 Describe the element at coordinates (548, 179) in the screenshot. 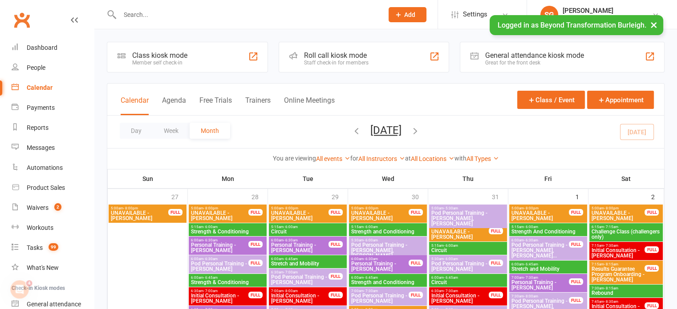

I see `th: Fri` at that location.